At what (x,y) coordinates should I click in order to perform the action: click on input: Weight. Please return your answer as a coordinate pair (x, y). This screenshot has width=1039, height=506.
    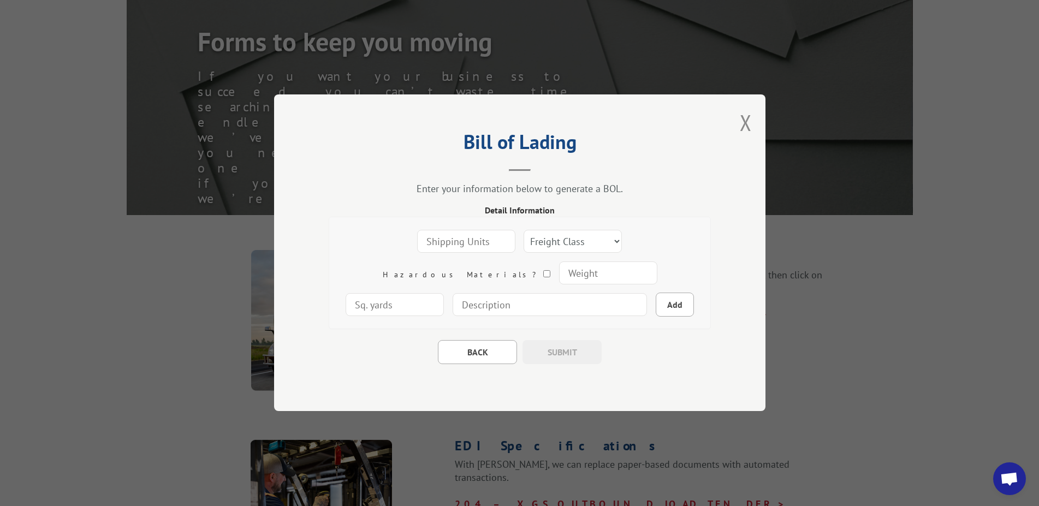
    Looking at the image, I should click on (607, 273).